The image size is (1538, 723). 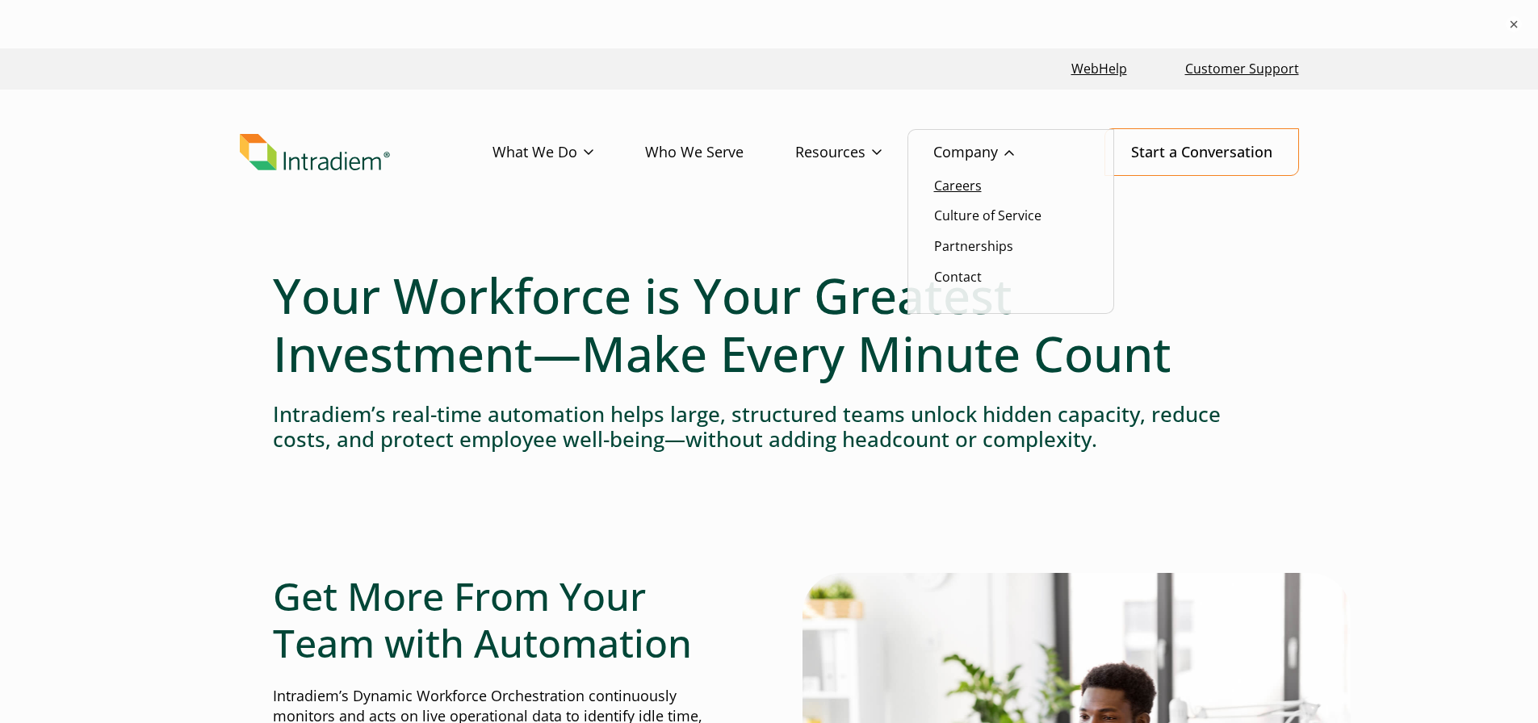 I want to click on a: Partnerships, so click(x=974, y=246).